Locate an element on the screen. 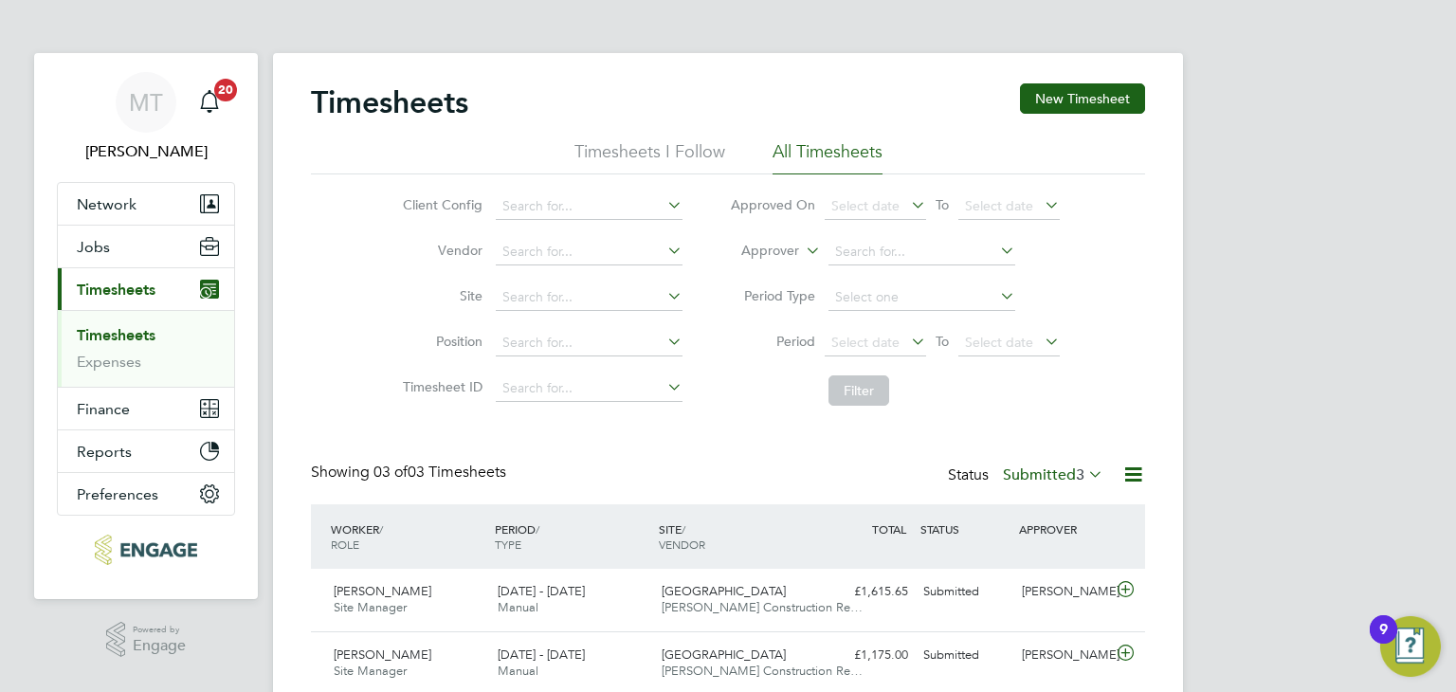  label: Client Config is located at coordinates (440, 205).